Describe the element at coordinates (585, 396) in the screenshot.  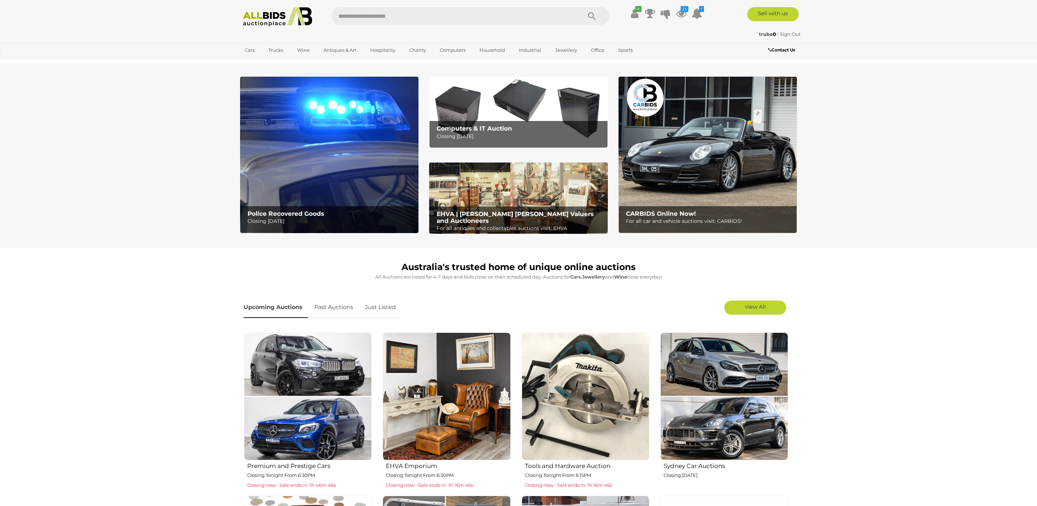
I see `img: Tools and Hardware Auction` at that location.